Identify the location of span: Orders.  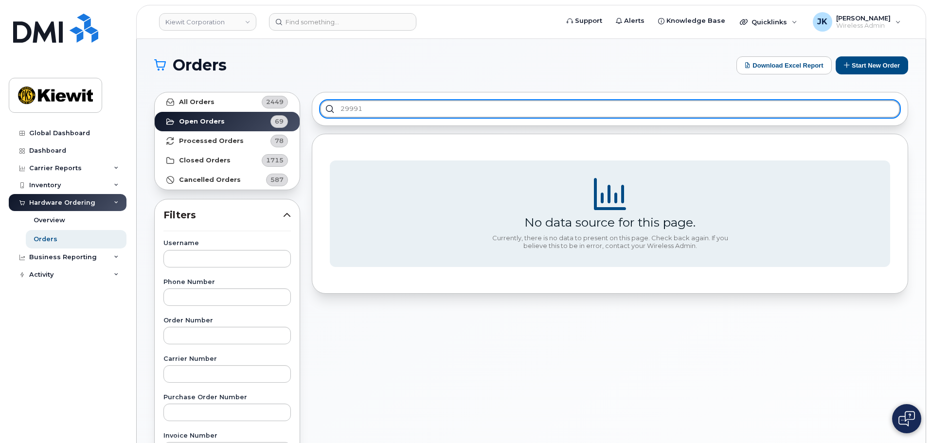
(200, 65).